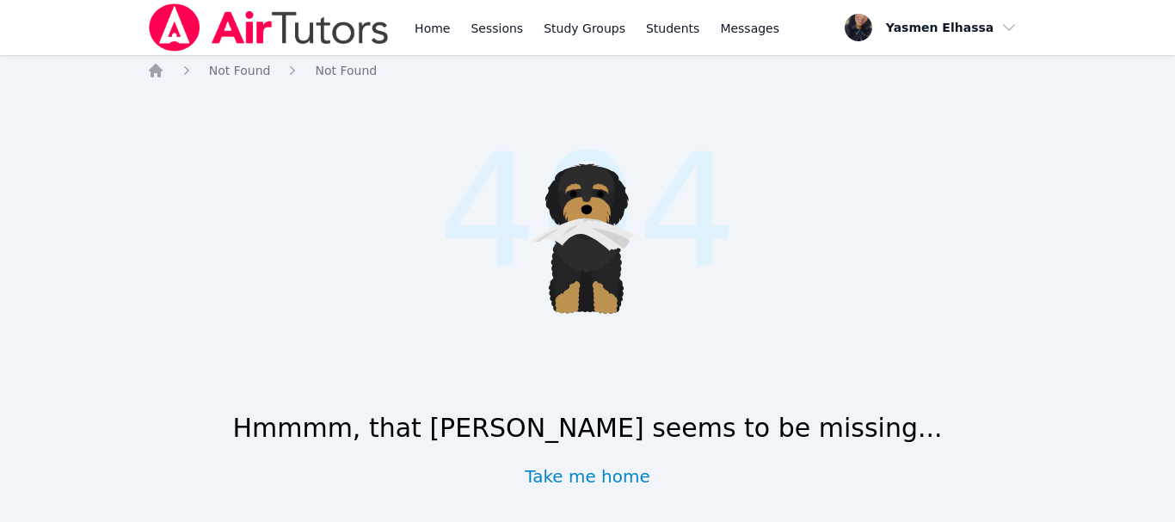 The width and height of the screenshot is (1175, 522). Describe the element at coordinates (588, 71) in the screenshot. I see `nav: Breadcrumb` at that location.